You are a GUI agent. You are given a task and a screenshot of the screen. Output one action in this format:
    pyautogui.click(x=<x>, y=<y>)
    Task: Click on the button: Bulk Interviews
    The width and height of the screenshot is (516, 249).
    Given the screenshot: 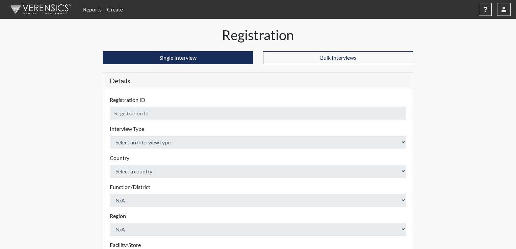 What is the action you would take?
    pyautogui.click(x=338, y=58)
    